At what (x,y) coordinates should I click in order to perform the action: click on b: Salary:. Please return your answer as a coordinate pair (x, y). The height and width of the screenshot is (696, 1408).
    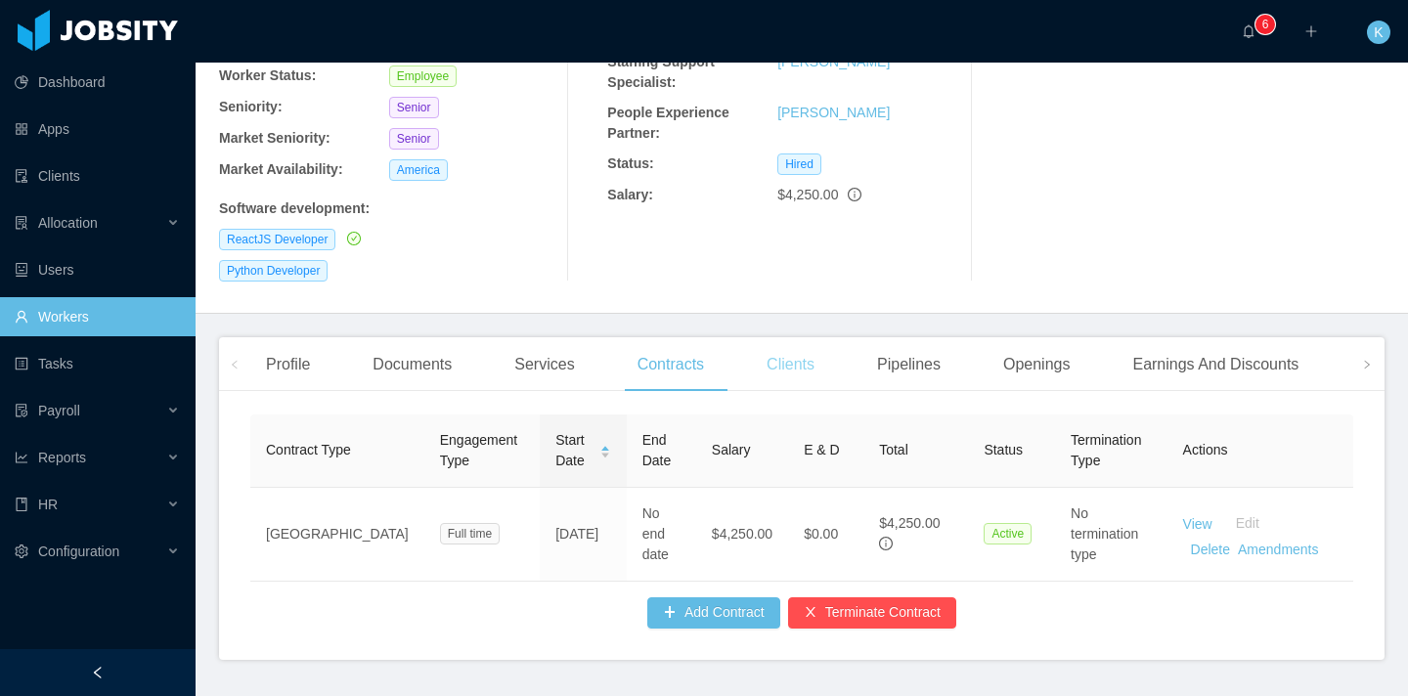
    Looking at the image, I should click on (629, 195).